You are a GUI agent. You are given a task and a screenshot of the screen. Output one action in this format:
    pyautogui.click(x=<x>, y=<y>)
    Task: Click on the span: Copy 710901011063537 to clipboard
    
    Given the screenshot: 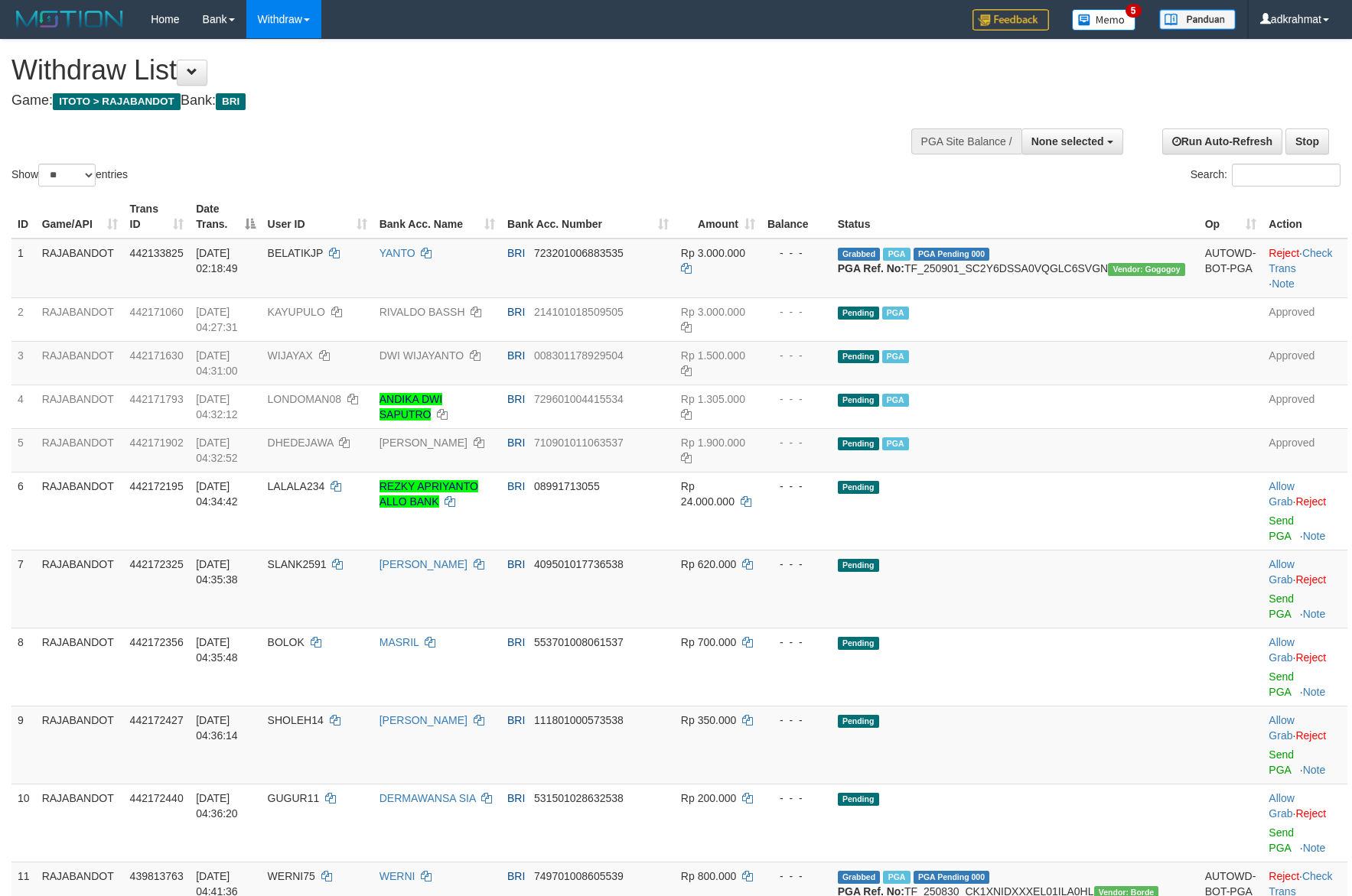 What is the action you would take?
    pyautogui.click(x=578, y=443)
    